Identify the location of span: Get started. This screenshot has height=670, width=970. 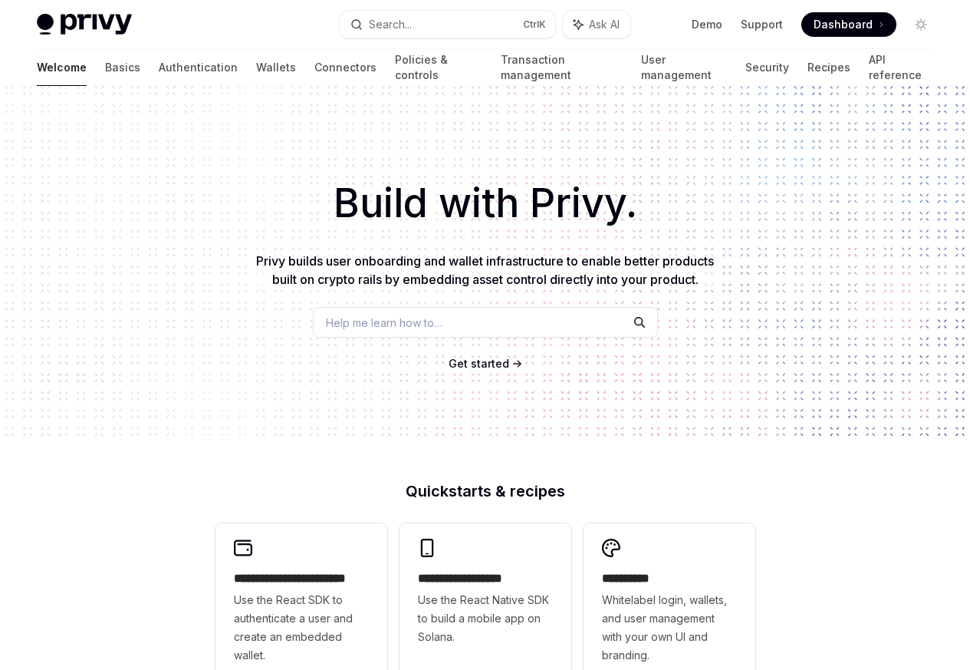
(479, 363).